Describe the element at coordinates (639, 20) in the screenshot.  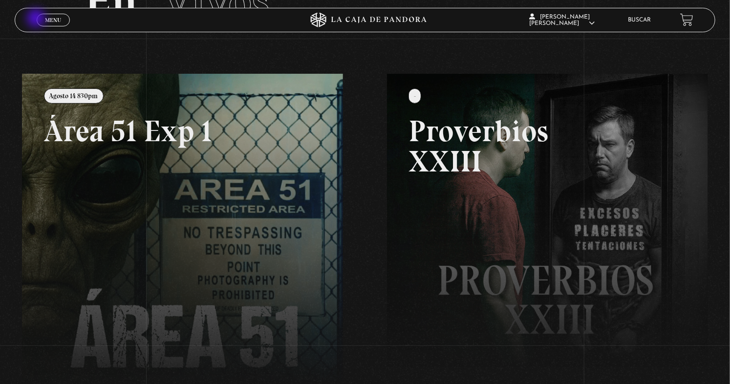
I see `a: Buscar` at that location.